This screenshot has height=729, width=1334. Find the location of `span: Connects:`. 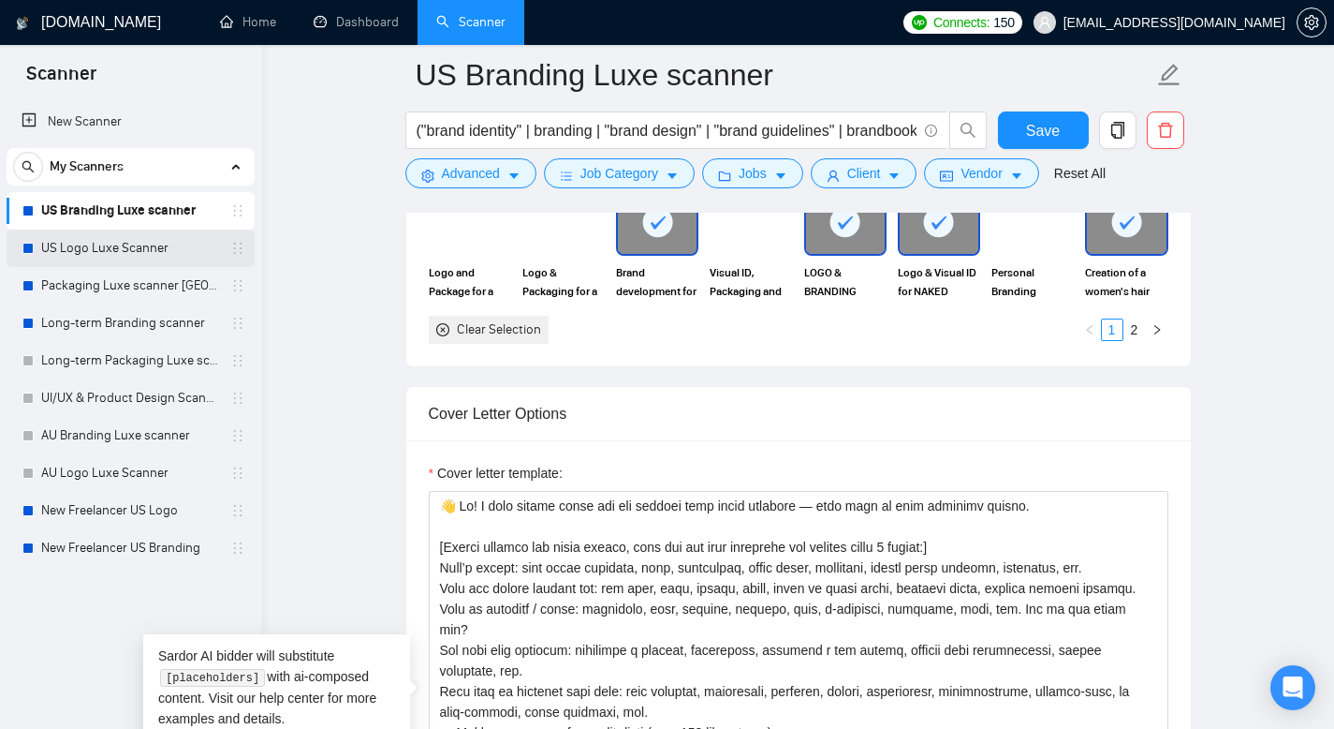

span: Connects: is located at coordinates (962, 22).